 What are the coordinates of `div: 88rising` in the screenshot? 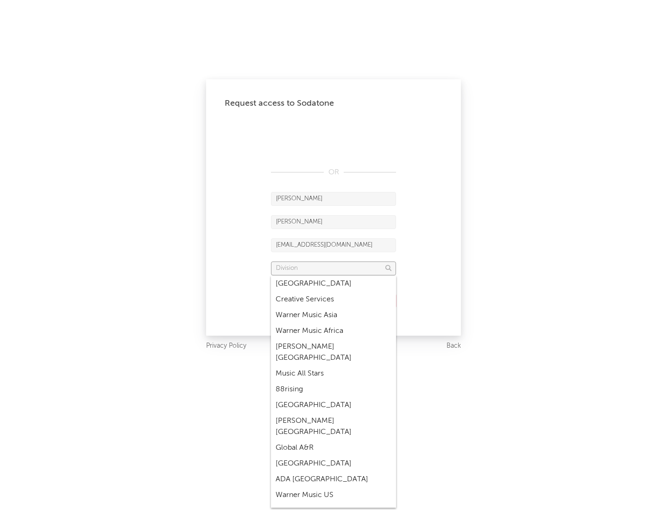 It's located at (334, 389).